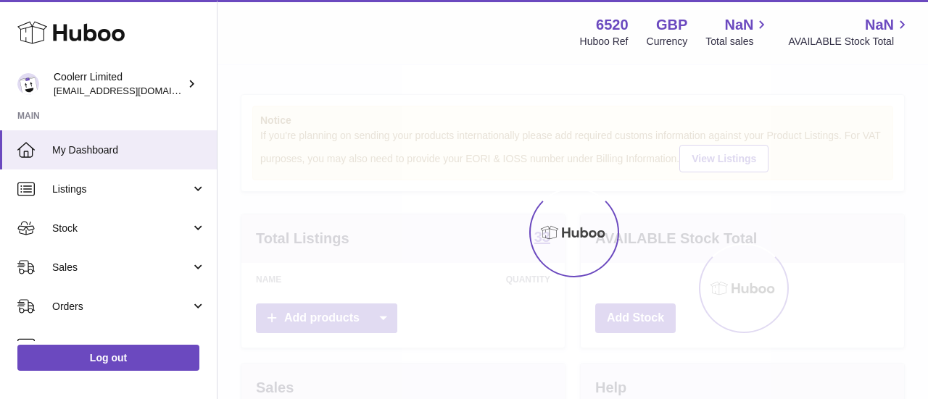  I want to click on div: Currency, so click(667, 41).